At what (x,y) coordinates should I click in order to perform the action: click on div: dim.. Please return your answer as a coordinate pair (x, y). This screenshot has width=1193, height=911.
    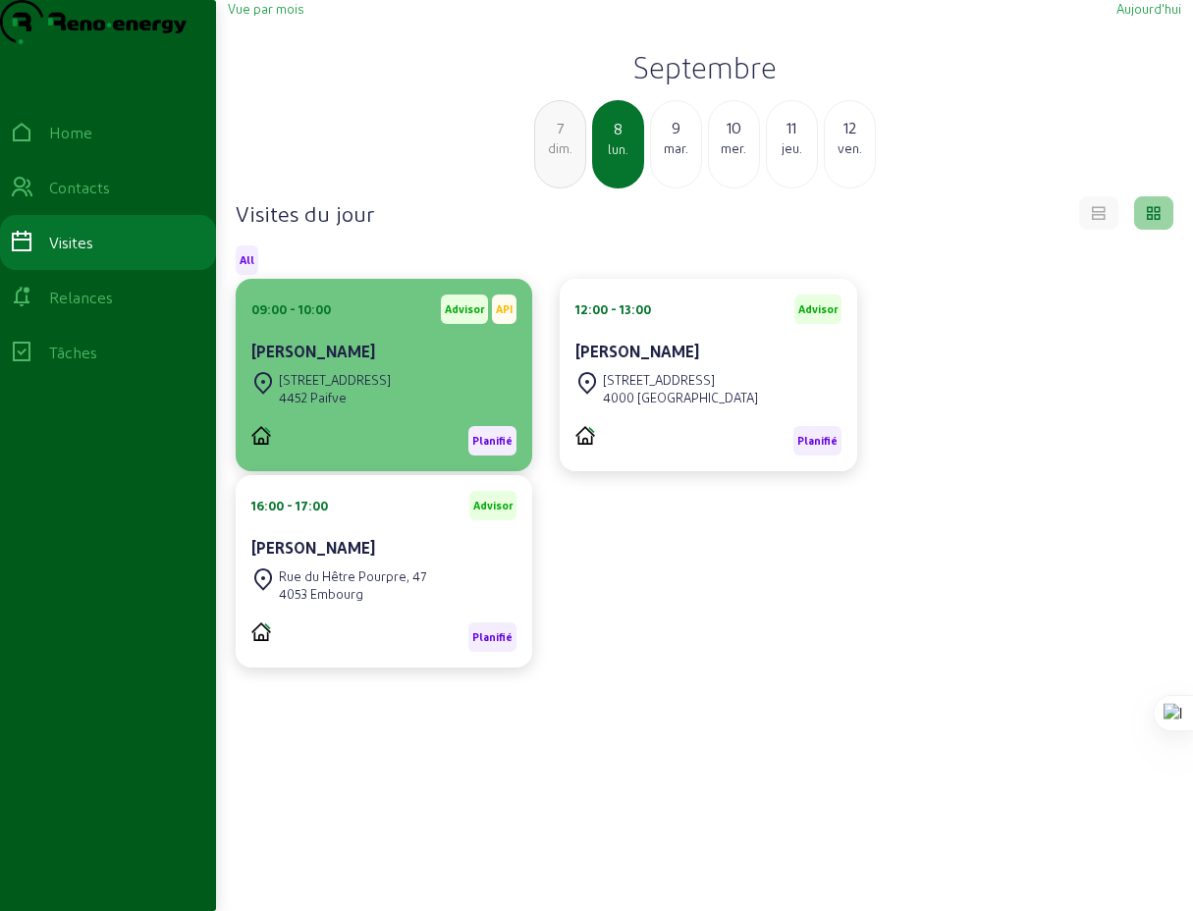
    Looking at the image, I should click on (559, 148).